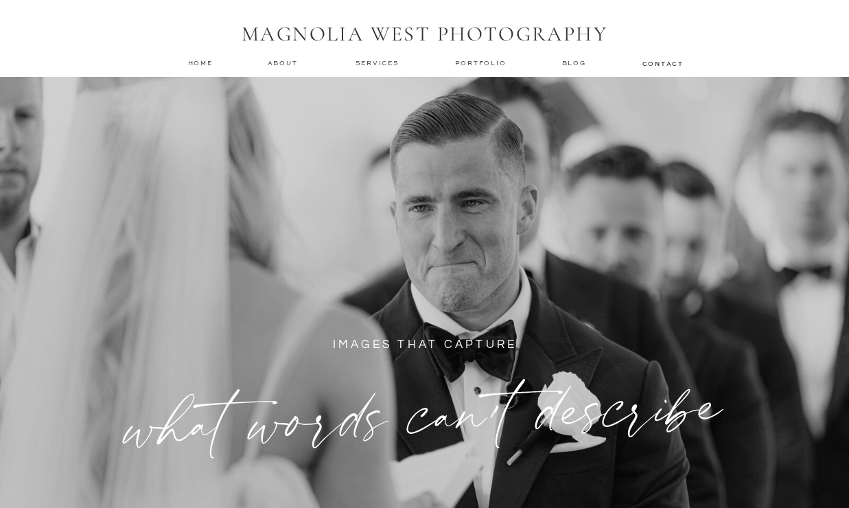 This screenshot has height=508, width=849. What do you see at coordinates (201, 62) in the screenshot?
I see `nav: home` at bounding box center [201, 62].